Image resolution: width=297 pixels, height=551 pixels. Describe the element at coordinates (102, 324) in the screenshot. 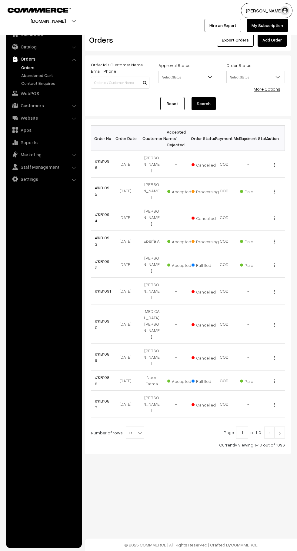

I see `a: #KB1090` at that location.